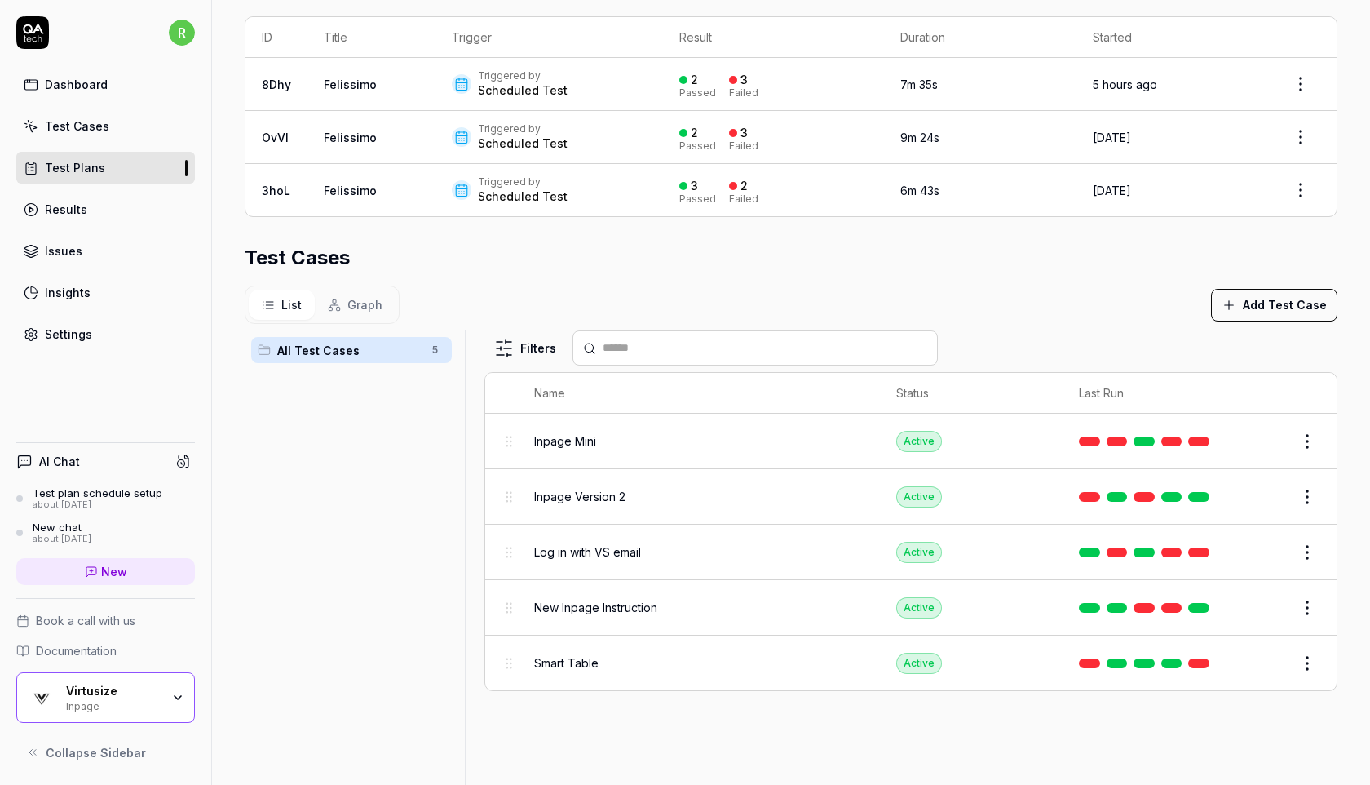 The image size is (1370, 785). I want to click on span: List, so click(291, 304).